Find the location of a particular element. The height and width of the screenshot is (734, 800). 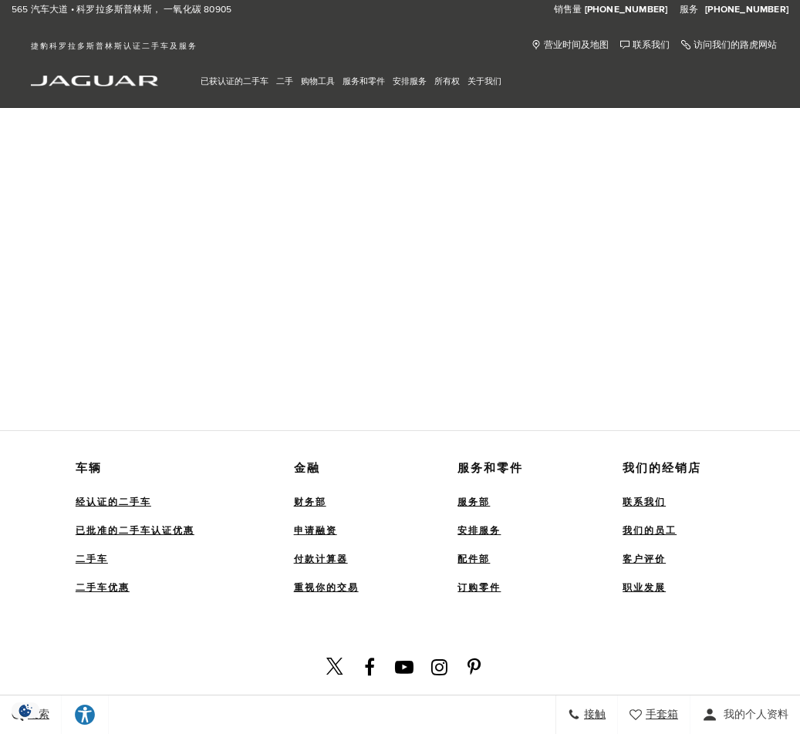

font: 配件部 is located at coordinates (473, 559).